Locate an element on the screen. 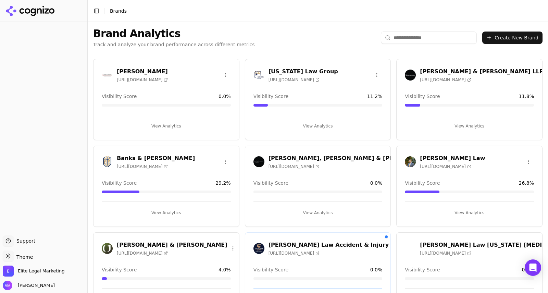 The width and height of the screenshot is (548, 293). span: 11.8 % is located at coordinates (527, 96).